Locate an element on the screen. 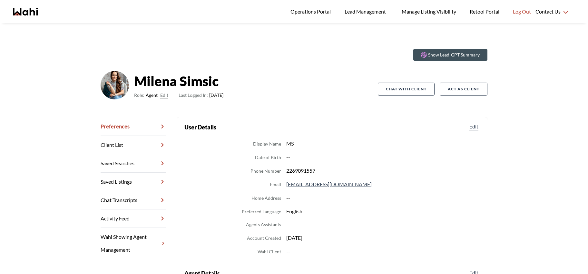 The image size is (588, 274). dt: Email is located at coordinates (275, 185).